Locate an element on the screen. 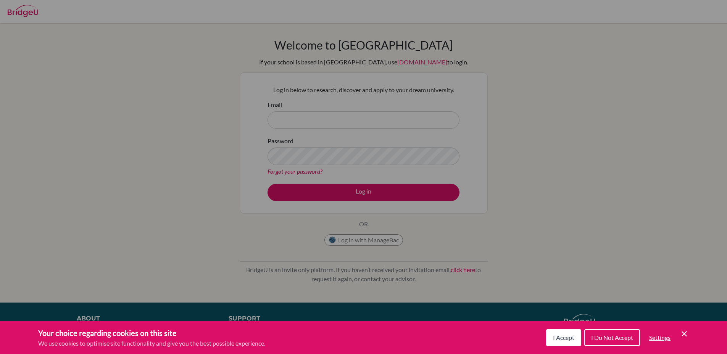 Image resolution: width=727 pixels, height=354 pixels. h3: Your choice regarding cookies on this site is located at coordinates (151, 333).